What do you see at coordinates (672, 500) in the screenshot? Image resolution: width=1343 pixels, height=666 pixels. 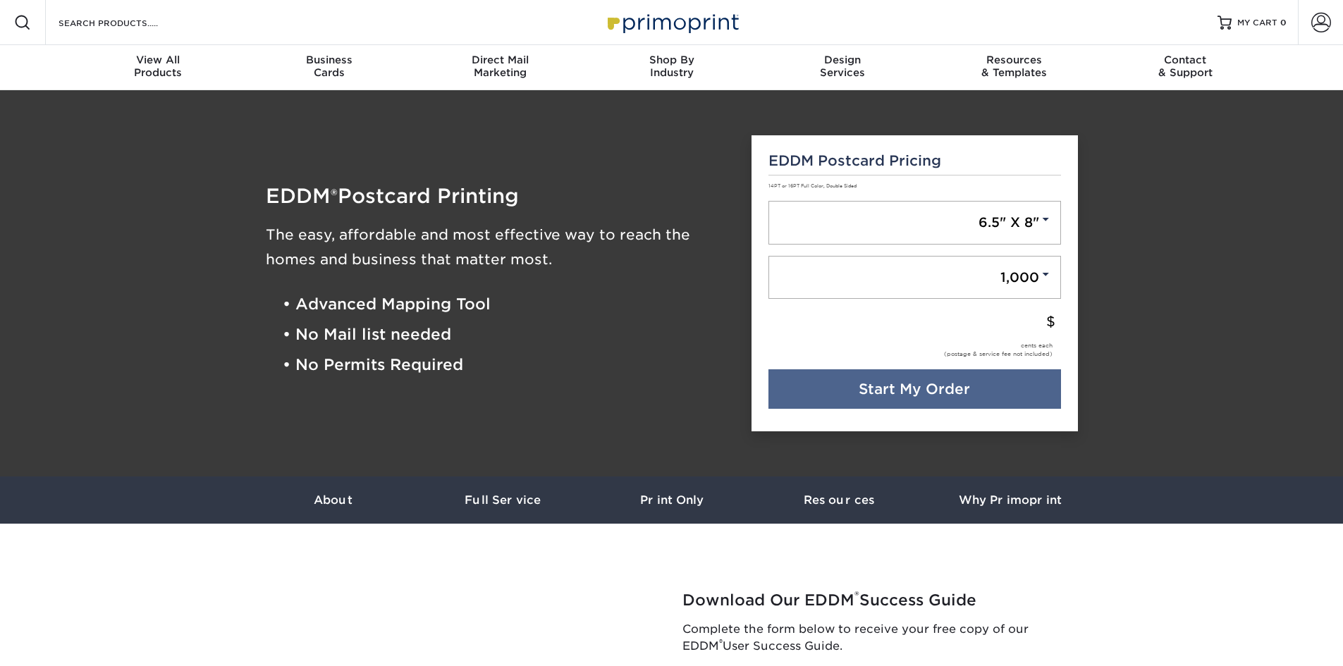 I see `a: Print Only` at bounding box center [672, 500].